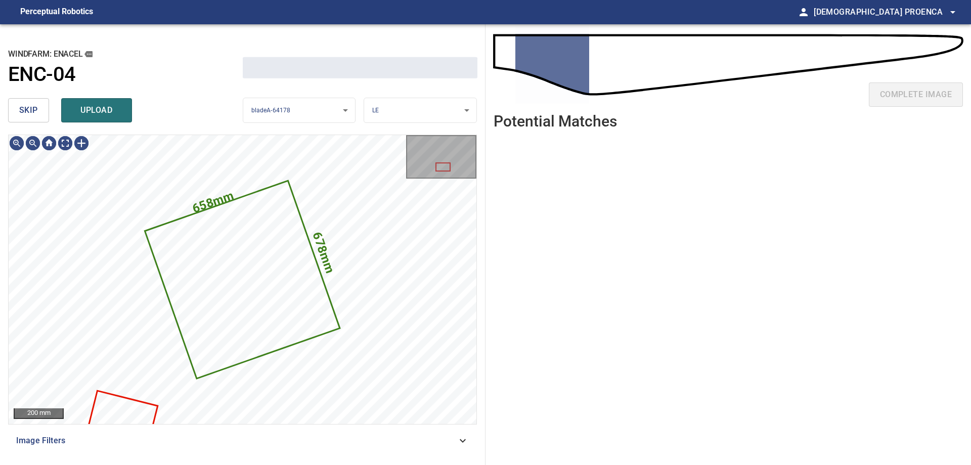 The width and height of the screenshot is (971, 465). Describe the element at coordinates (33, 143) in the screenshot. I see `div: Zoom out` at that location.